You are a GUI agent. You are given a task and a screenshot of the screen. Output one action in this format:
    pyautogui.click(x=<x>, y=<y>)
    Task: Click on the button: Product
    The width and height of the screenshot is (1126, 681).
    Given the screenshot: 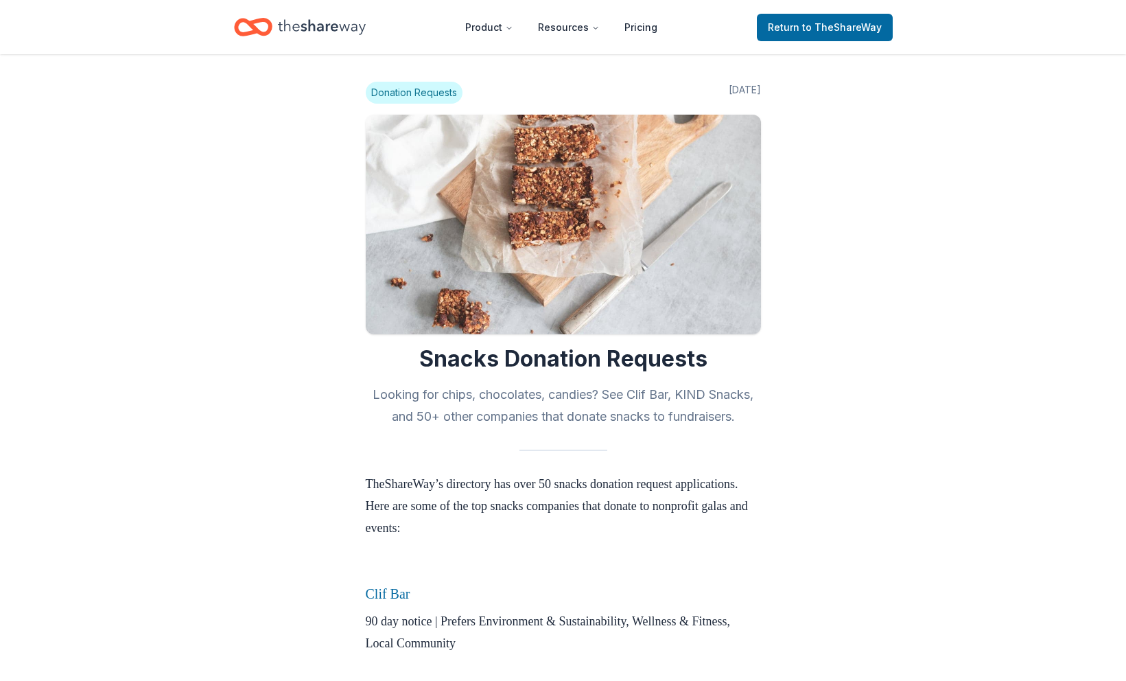 What is the action you would take?
    pyautogui.click(x=489, y=27)
    